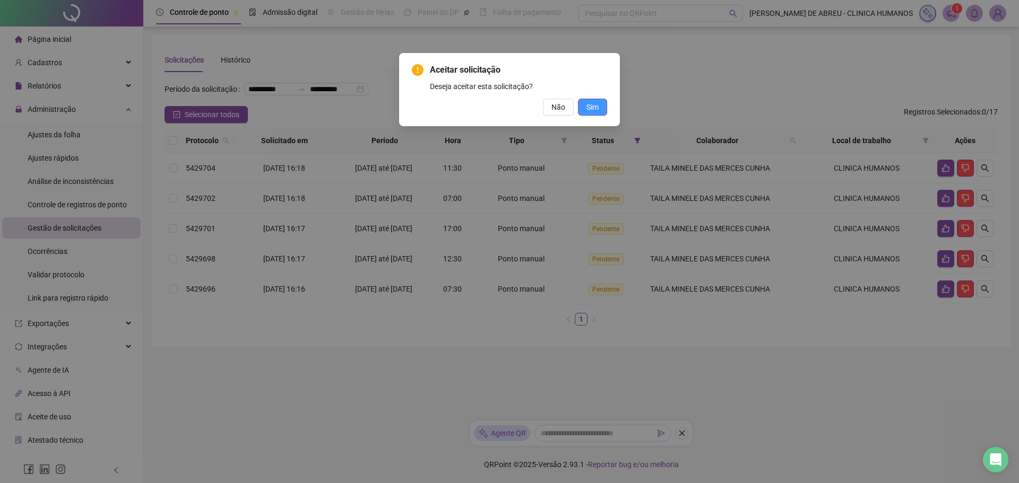 The width and height of the screenshot is (1019, 483). What do you see at coordinates (418, 70) in the screenshot?
I see `span: exclamation-circle` at bounding box center [418, 70].